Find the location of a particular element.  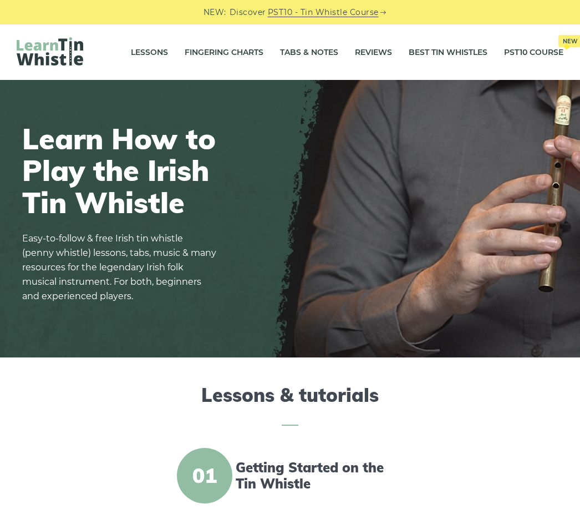

a: Getting Started on the Tin Whistle is located at coordinates (321, 475).